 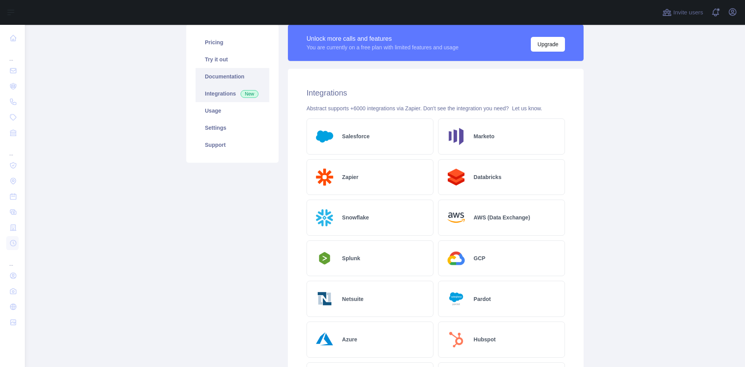 I want to click on h2: AWS (Data Exchange), so click(x=502, y=217).